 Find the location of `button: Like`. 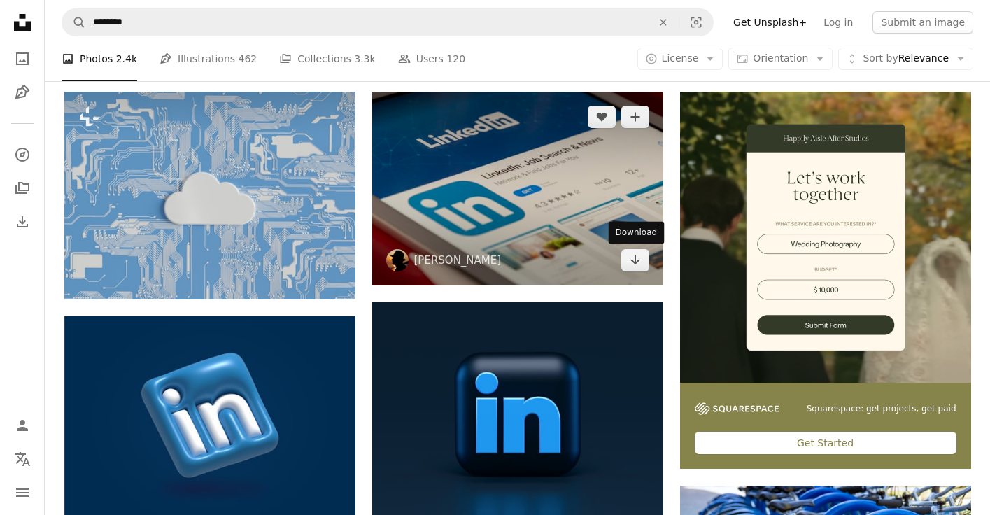

button: Like is located at coordinates (602, 117).